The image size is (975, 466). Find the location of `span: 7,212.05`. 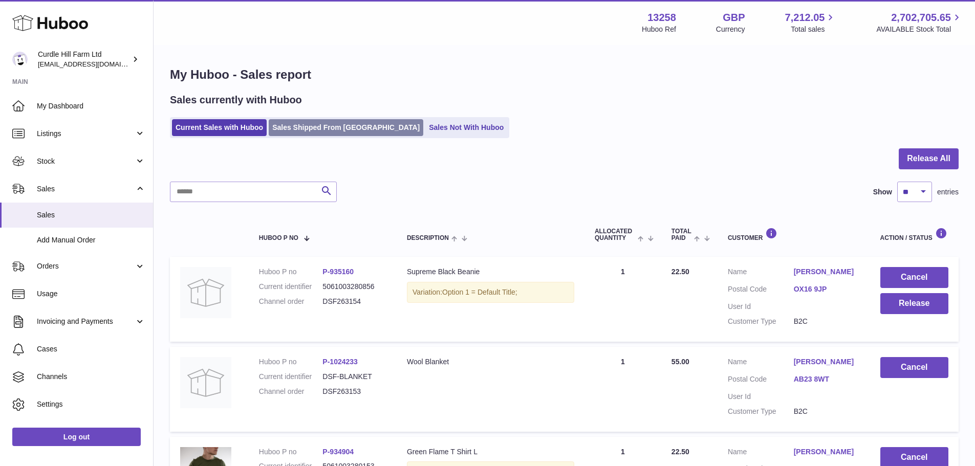

span: 7,212.05 is located at coordinates (805, 17).